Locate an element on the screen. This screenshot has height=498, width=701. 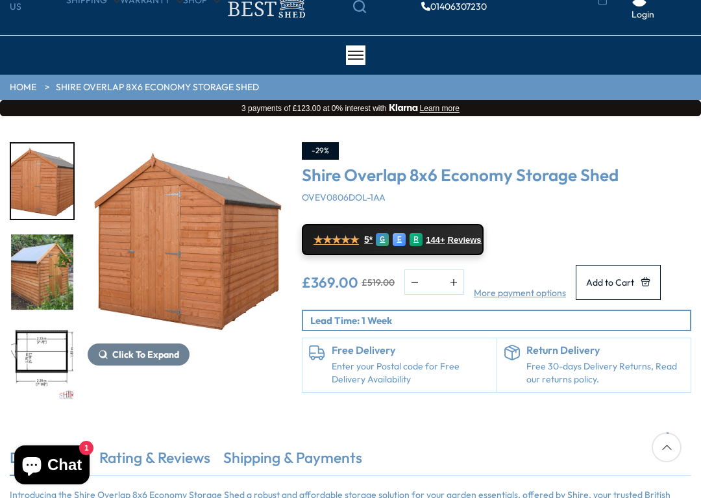
a: Shipping & Payments is located at coordinates (293, 461).